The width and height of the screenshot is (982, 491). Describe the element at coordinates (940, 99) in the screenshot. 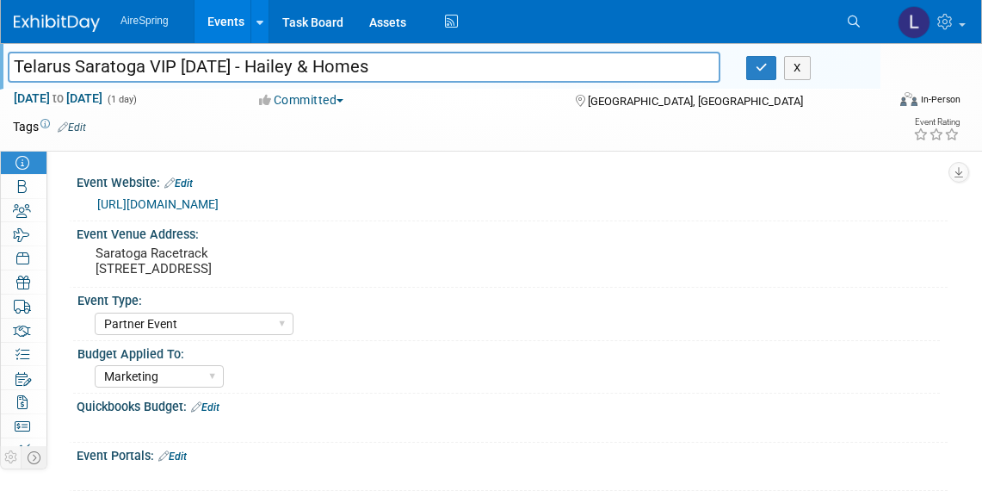

I see `div: In-Person` at that location.